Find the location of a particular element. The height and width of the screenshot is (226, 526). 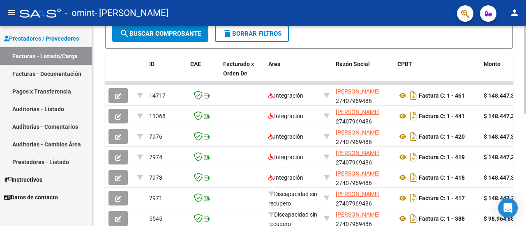

datatable-header-cell: ID is located at coordinates (166, 74).